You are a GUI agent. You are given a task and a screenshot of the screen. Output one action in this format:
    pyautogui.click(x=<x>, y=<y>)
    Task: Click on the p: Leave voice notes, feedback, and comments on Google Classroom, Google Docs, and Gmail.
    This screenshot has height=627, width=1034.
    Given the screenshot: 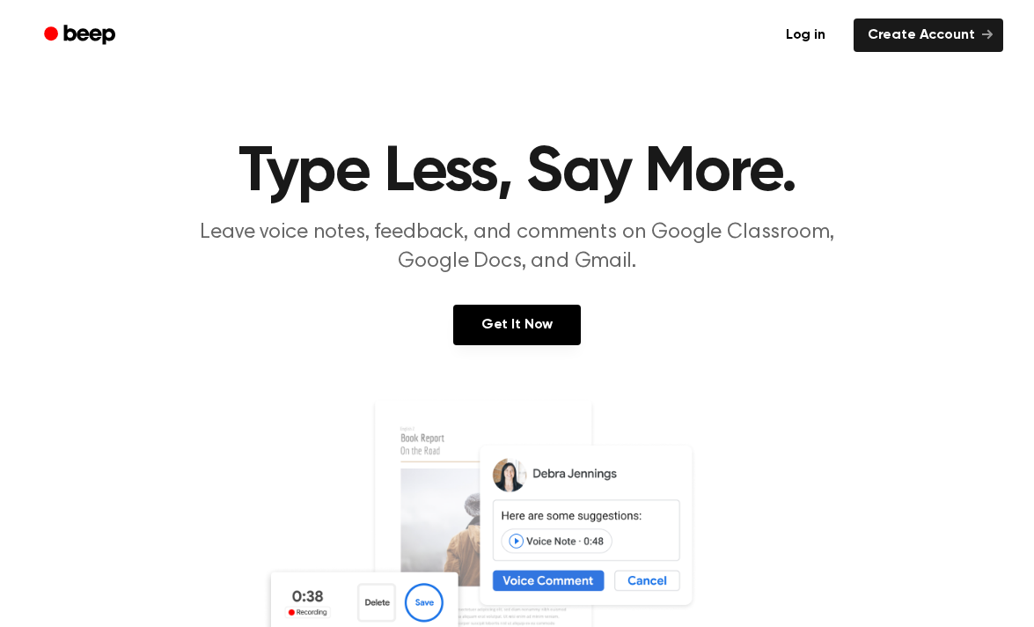 What is the action you would take?
    pyautogui.click(x=518, y=247)
    